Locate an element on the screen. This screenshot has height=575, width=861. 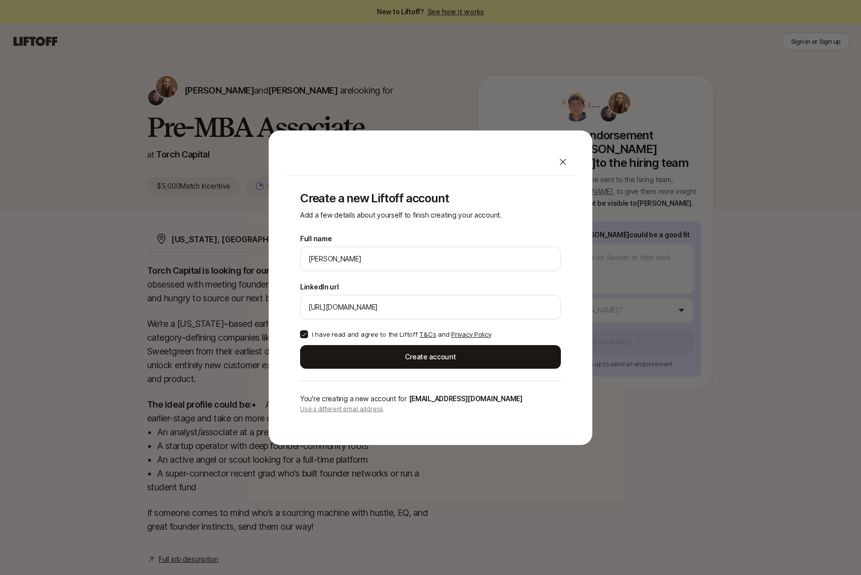
label: Full name is located at coordinates (316, 239).